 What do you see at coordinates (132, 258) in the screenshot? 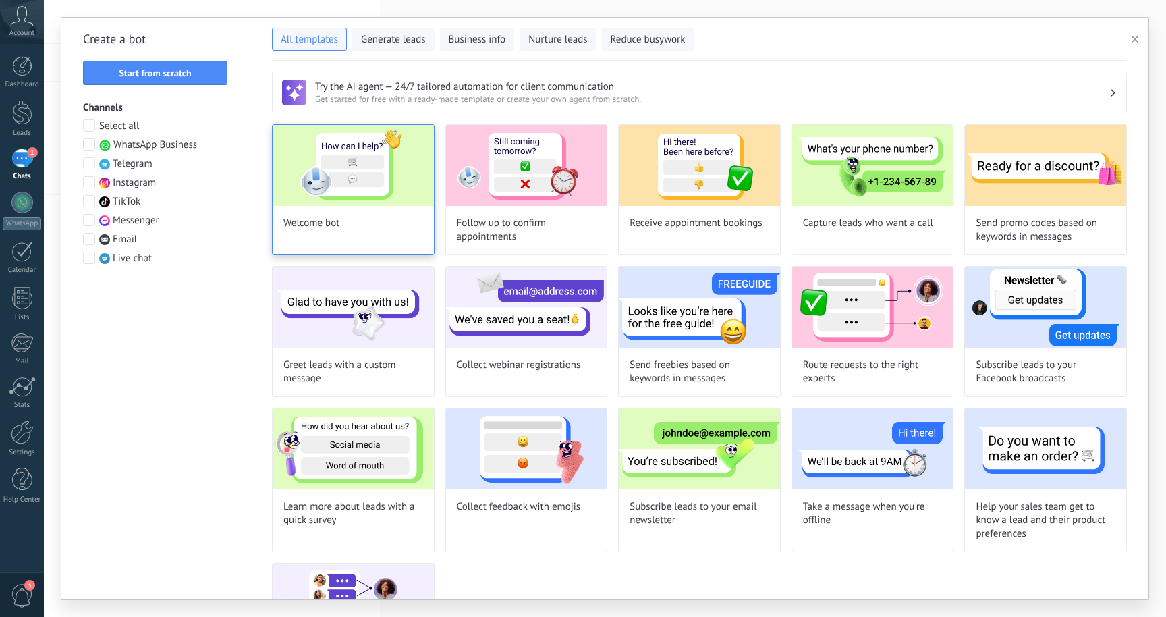
I see `span: Live chat` at bounding box center [132, 258].